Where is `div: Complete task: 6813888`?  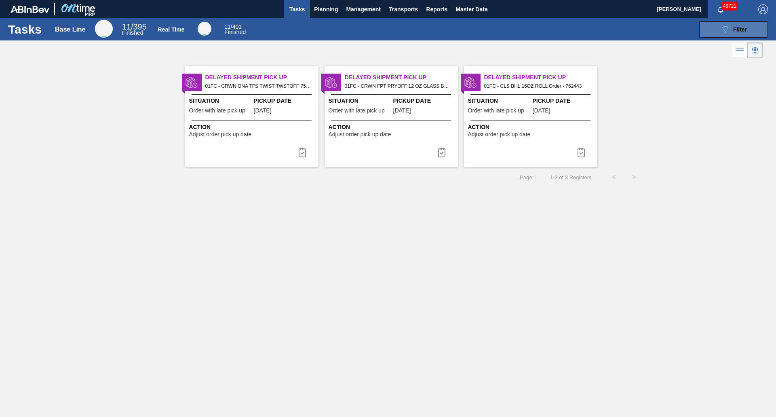 div: Complete task: 6813888 is located at coordinates (302, 152).